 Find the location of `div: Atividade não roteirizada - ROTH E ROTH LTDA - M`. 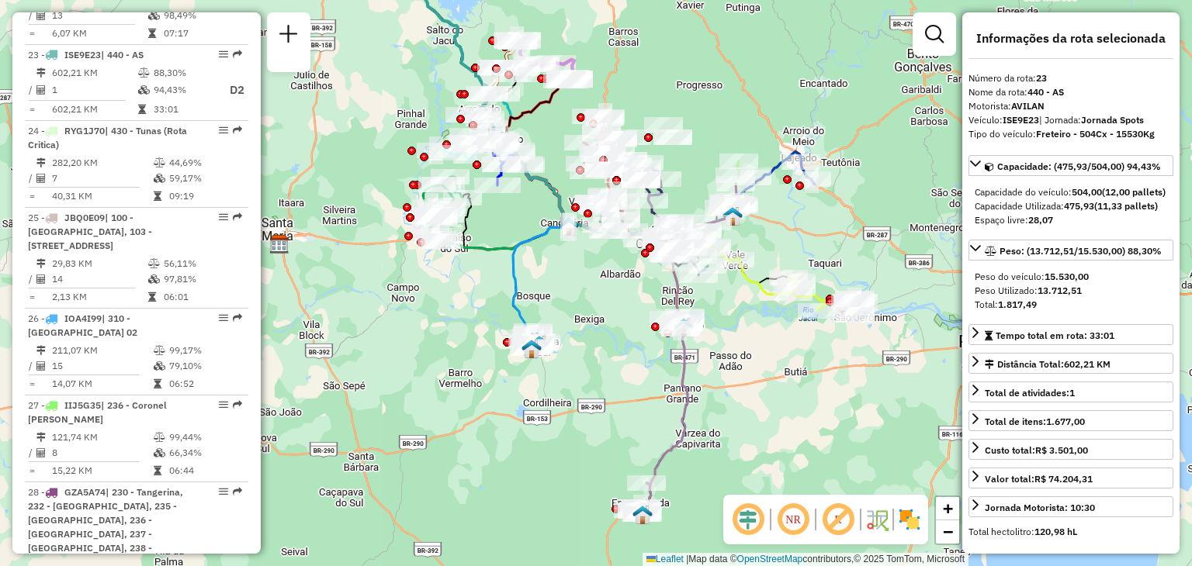

div: Atividade não roteirizada - ROTH E ROTH LTDA - M is located at coordinates (669, 242).